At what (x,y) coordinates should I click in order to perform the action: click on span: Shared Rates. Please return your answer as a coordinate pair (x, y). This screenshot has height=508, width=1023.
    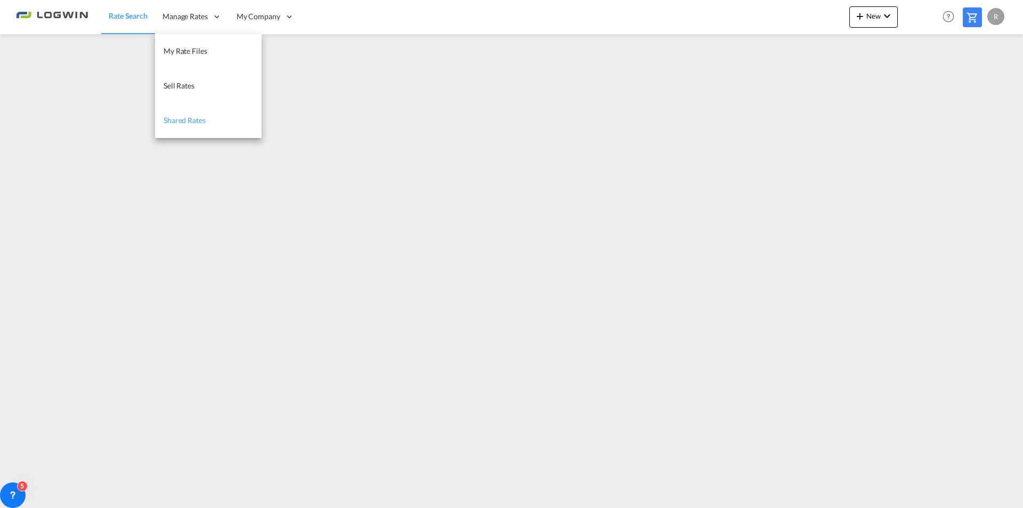
    Looking at the image, I should click on (184, 120).